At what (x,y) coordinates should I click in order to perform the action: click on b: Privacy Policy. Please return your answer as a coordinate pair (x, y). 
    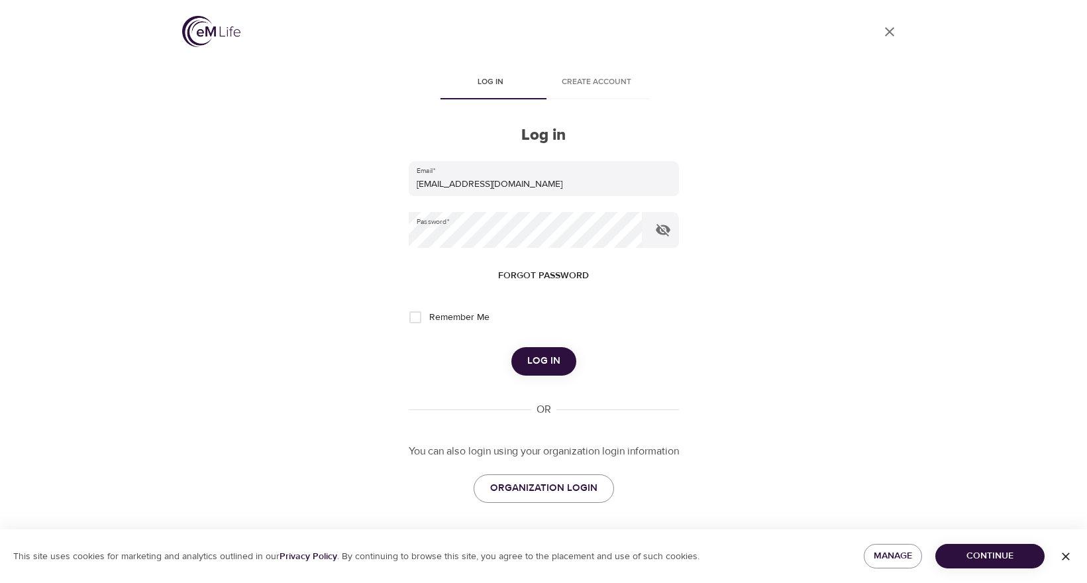
    Looking at the image, I should click on (308, 557).